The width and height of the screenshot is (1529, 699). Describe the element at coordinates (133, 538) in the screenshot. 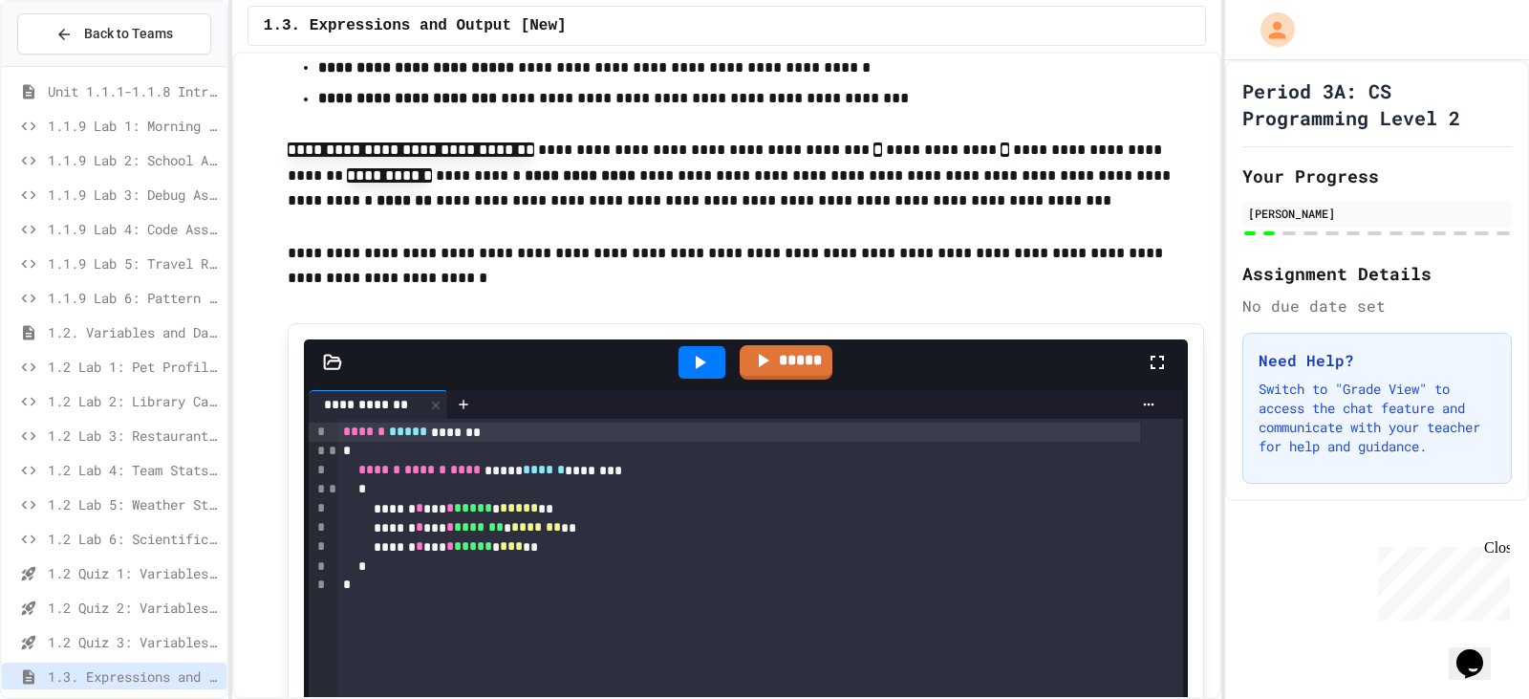

I see `span: 1.2 Lab 6: Scientific Calculator` at that location.